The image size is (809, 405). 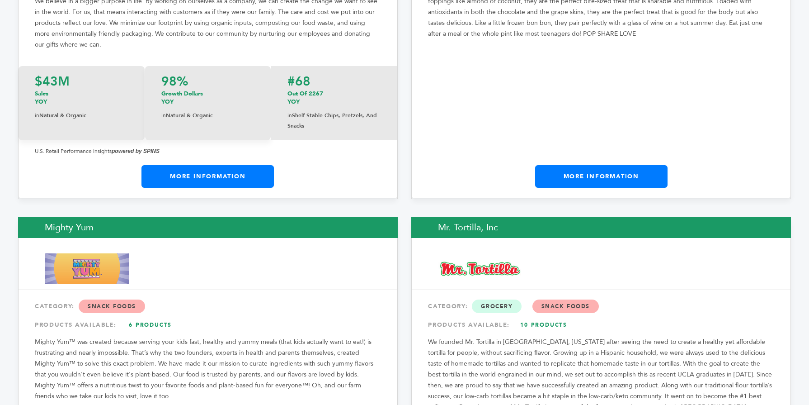 I want to click on p: 98%, so click(x=208, y=81).